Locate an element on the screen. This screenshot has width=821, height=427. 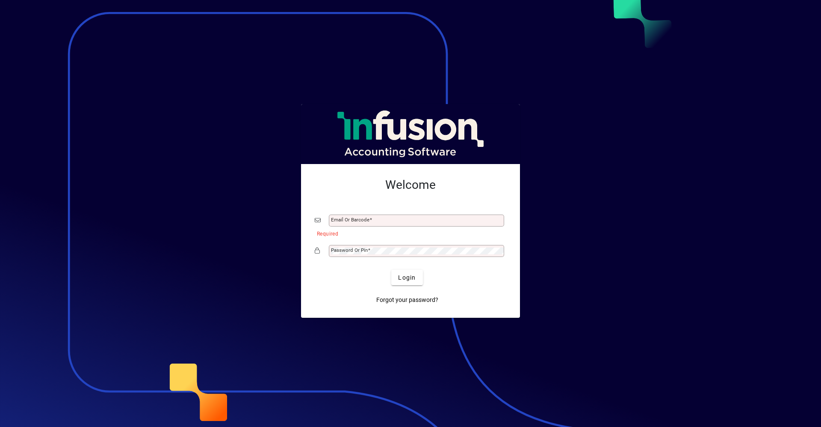
h2: Welcome is located at coordinates (411, 185).